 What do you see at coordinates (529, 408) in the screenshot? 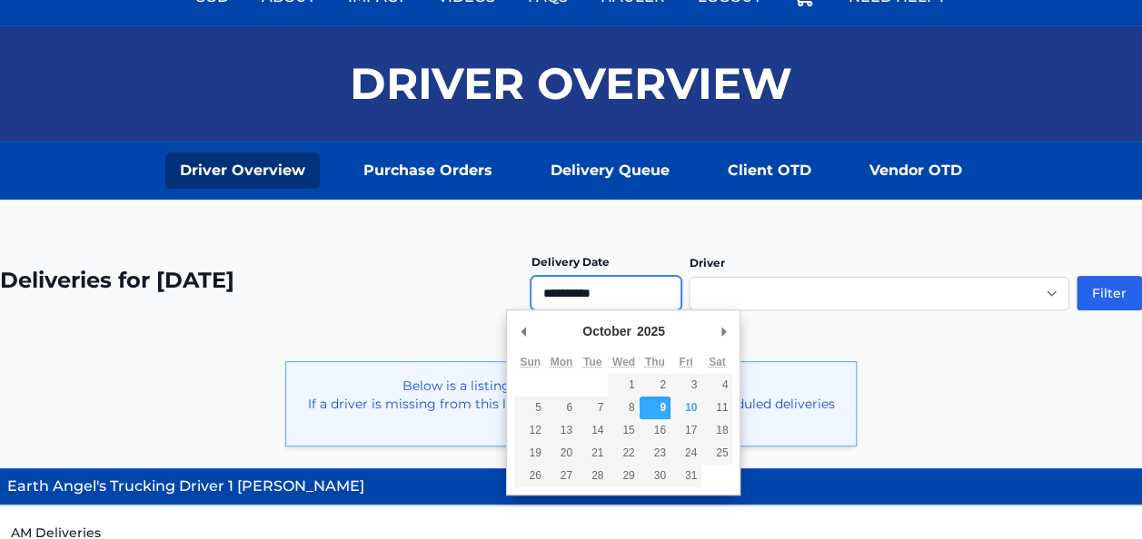
I see `button: 5` at bounding box center [529, 408].